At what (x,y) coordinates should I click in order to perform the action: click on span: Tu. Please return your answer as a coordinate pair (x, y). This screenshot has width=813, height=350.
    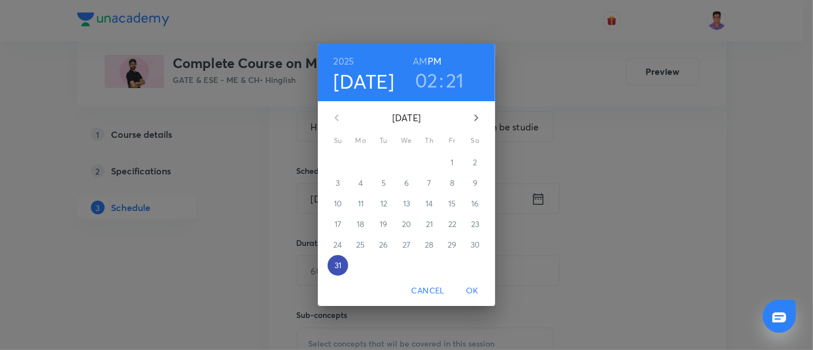
    Looking at the image, I should click on (383, 141).